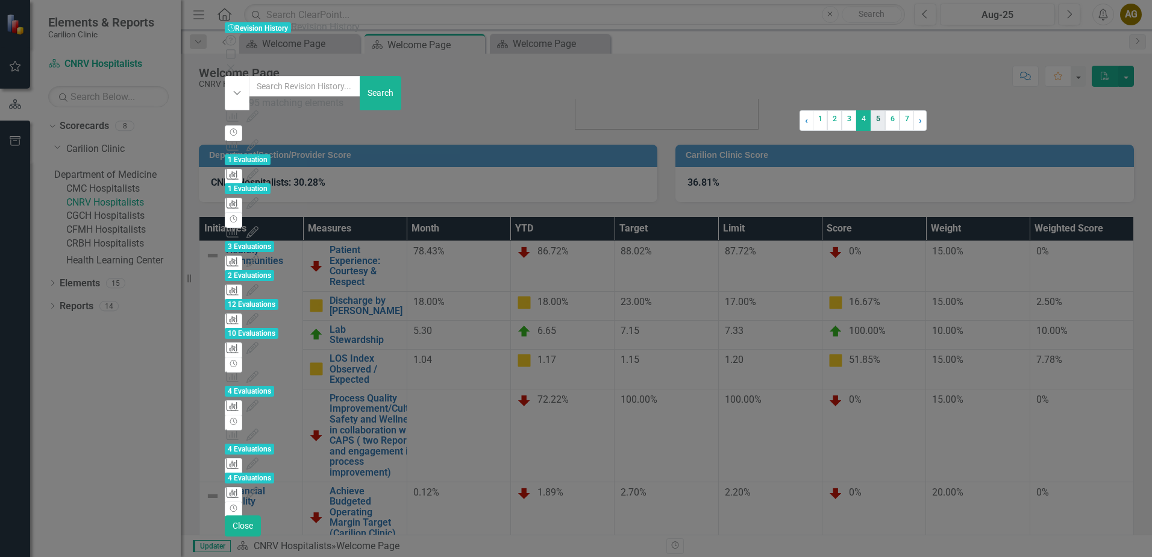  What do you see at coordinates (892, 121) in the screenshot?
I see `a: 6` at bounding box center [892, 121].